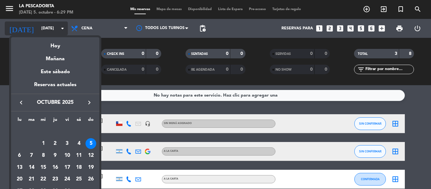 This screenshot has width=431, height=189. I want to click on th: lunes, so click(20, 121).